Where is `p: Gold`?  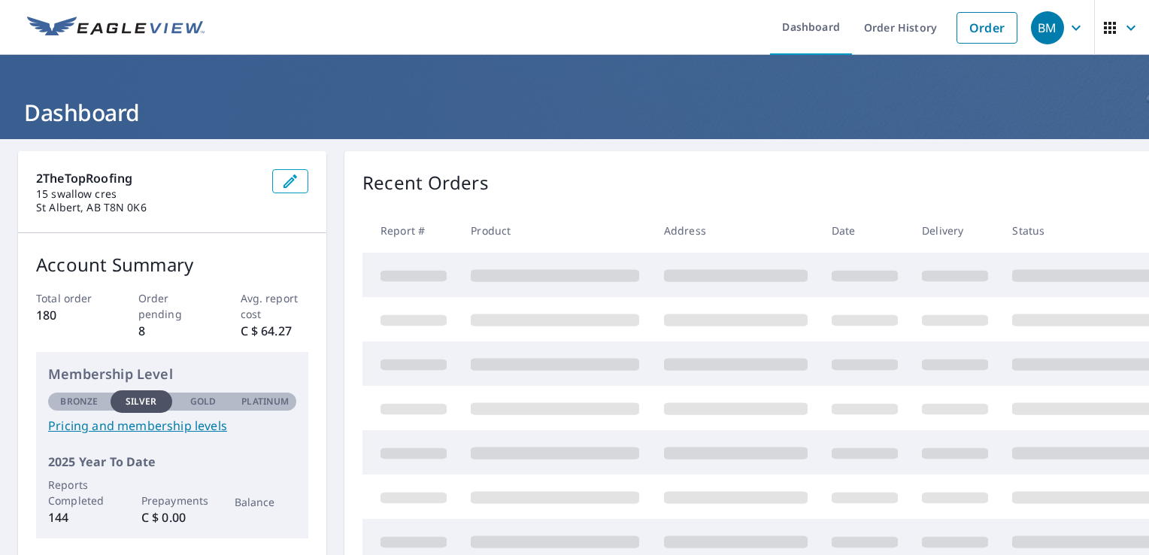
p: Gold is located at coordinates (203, 401).